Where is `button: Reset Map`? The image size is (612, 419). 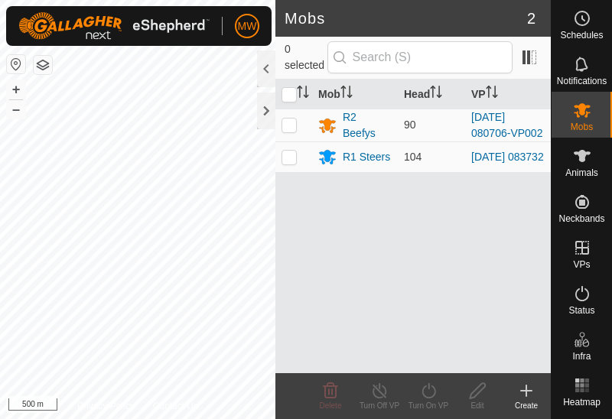 button: Reset Map is located at coordinates (16, 64).